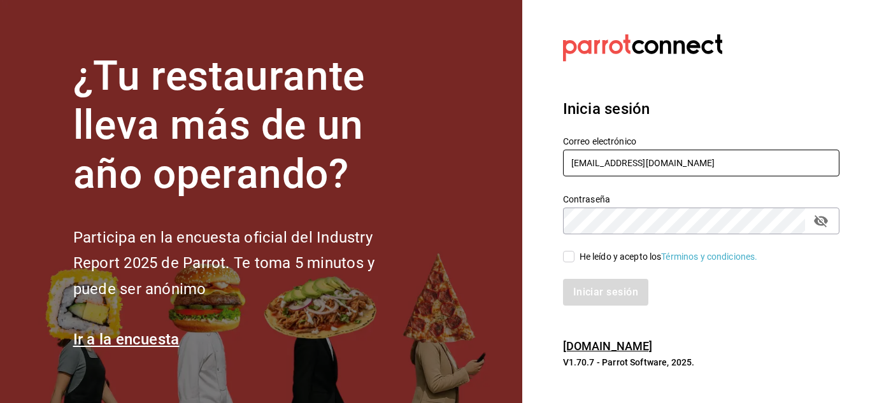  What do you see at coordinates (701, 199) in the screenshot?
I see `label: Contraseña` at bounding box center [701, 199].